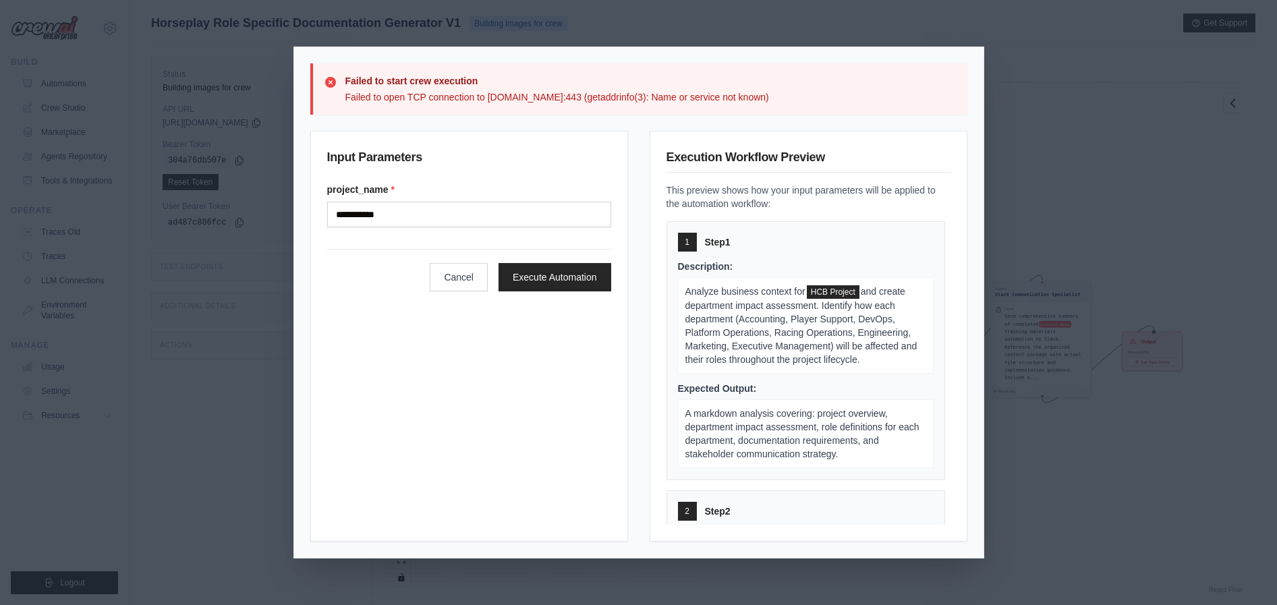 Image resolution: width=1277 pixels, height=605 pixels. What do you see at coordinates (802, 434) in the screenshot?
I see `span: A markdown analysis covering: project overview, department impact assessment, role definitions fo...` at bounding box center [802, 434].